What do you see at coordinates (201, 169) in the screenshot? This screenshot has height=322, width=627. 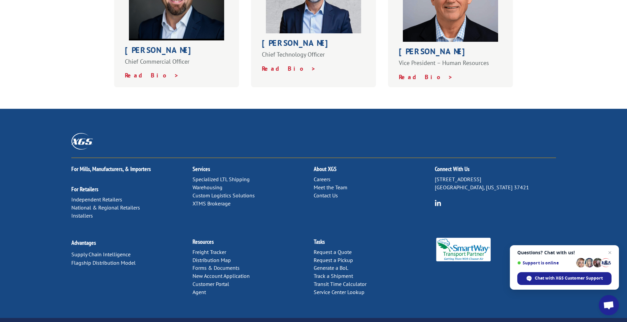 I see `a: Services` at bounding box center [201, 169].